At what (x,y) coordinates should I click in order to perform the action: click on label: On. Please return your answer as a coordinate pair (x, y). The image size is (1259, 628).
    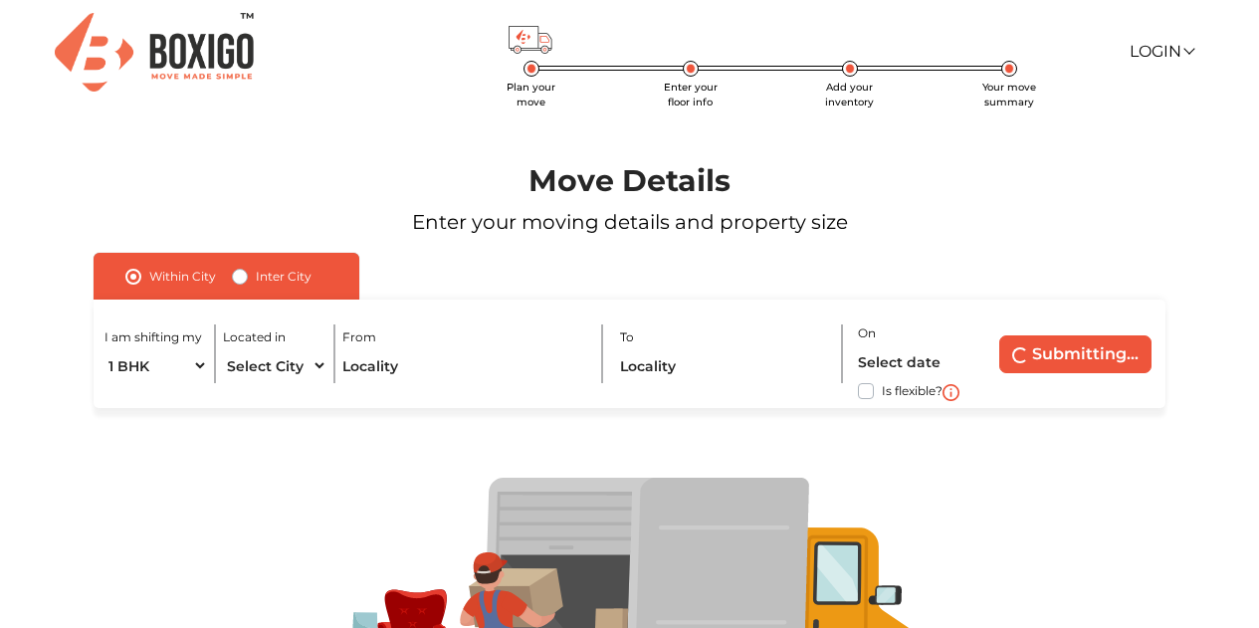
    Looking at the image, I should click on (867, 333).